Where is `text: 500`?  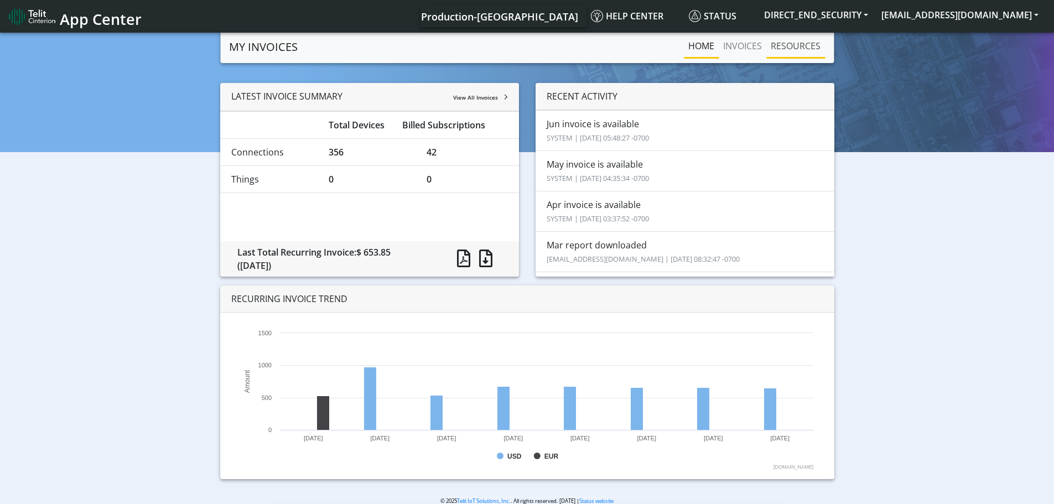
text: 500 is located at coordinates (266, 398).